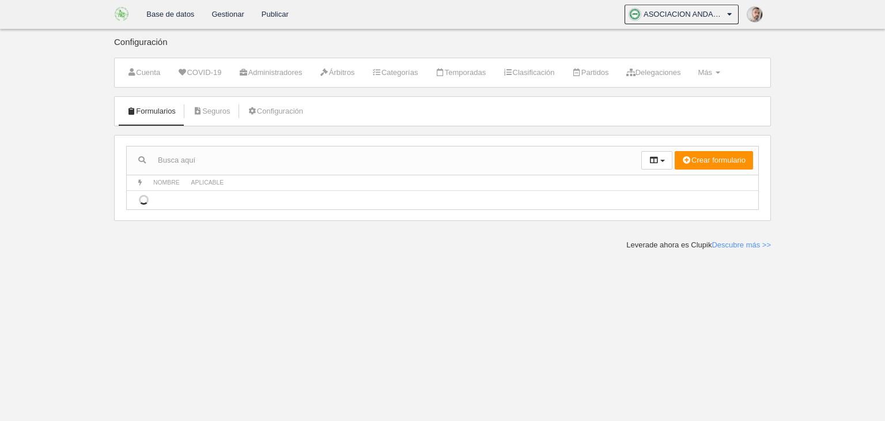 This screenshot has width=885, height=421. I want to click on a: ASOCIACION ANDALUZA DE FUTBOL SALA, so click(682, 14).